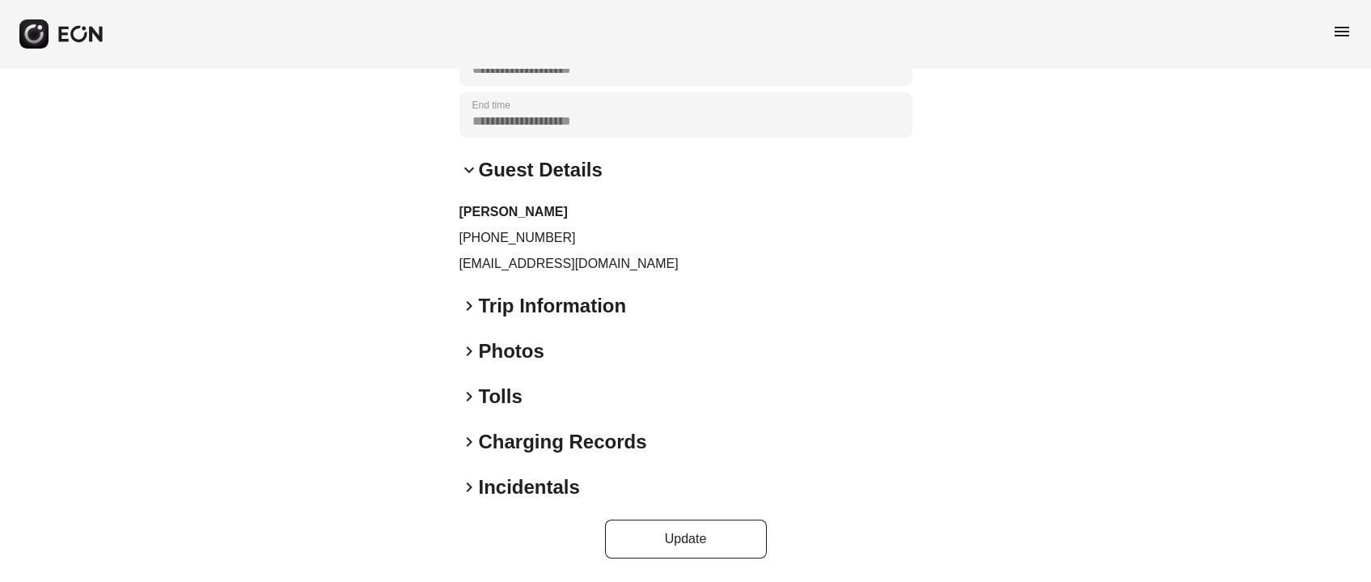 The image size is (1371, 582). Describe the element at coordinates (563, 442) in the screenshot. I see `h2: Charging Records` at that location.